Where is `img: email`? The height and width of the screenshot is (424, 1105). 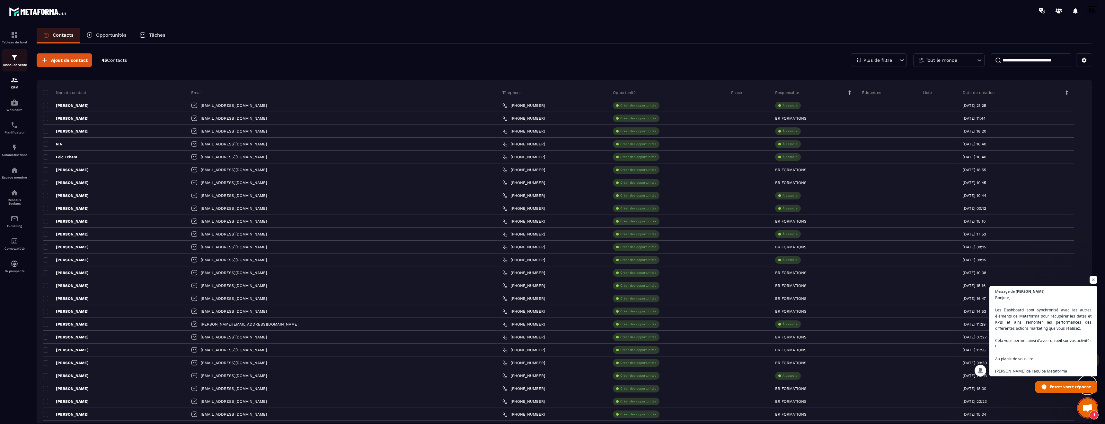 img: email is located at coordinates (14, 219).